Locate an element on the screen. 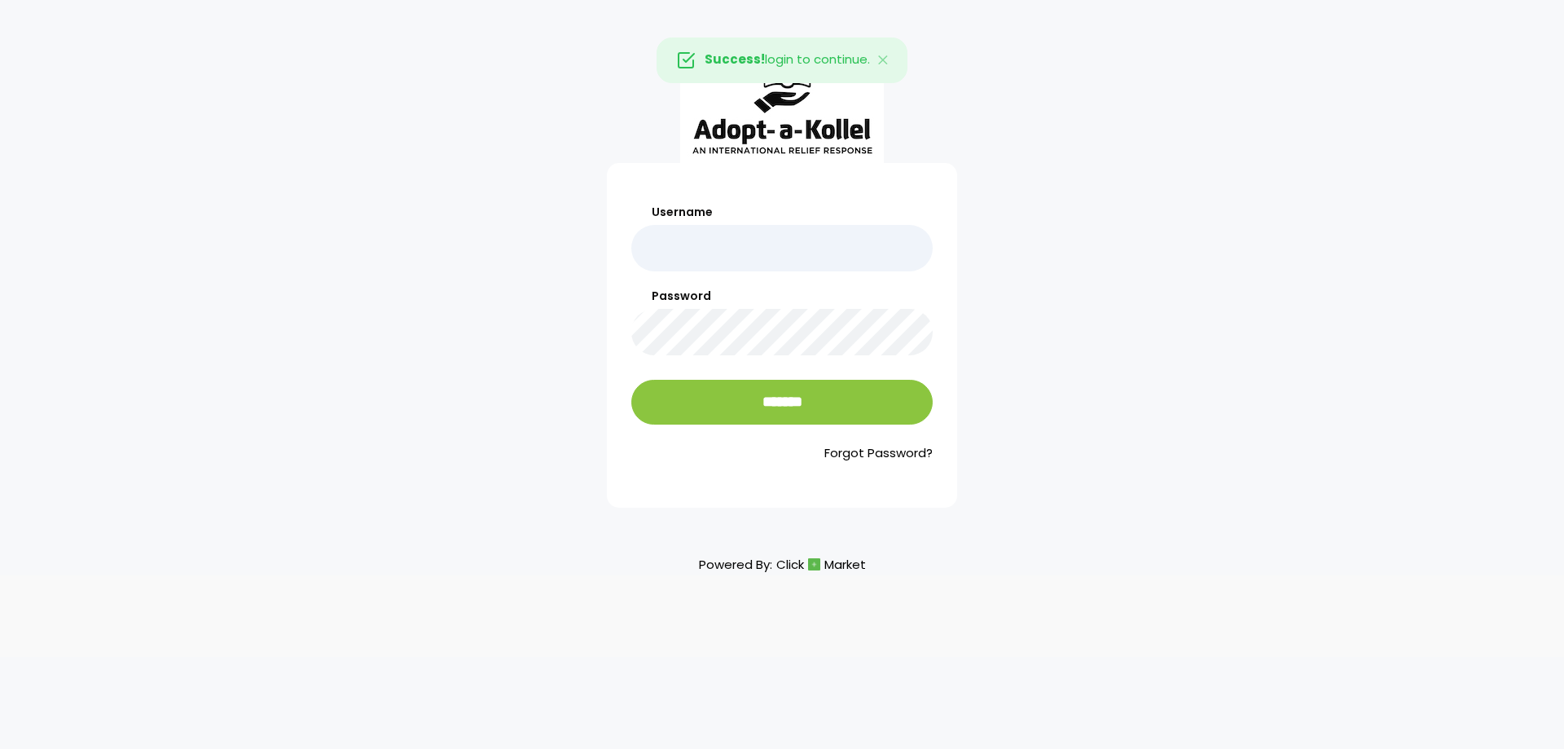 The width and height of the screenshot is (1564, 749). button: Close is located at coordinates (884, 60).